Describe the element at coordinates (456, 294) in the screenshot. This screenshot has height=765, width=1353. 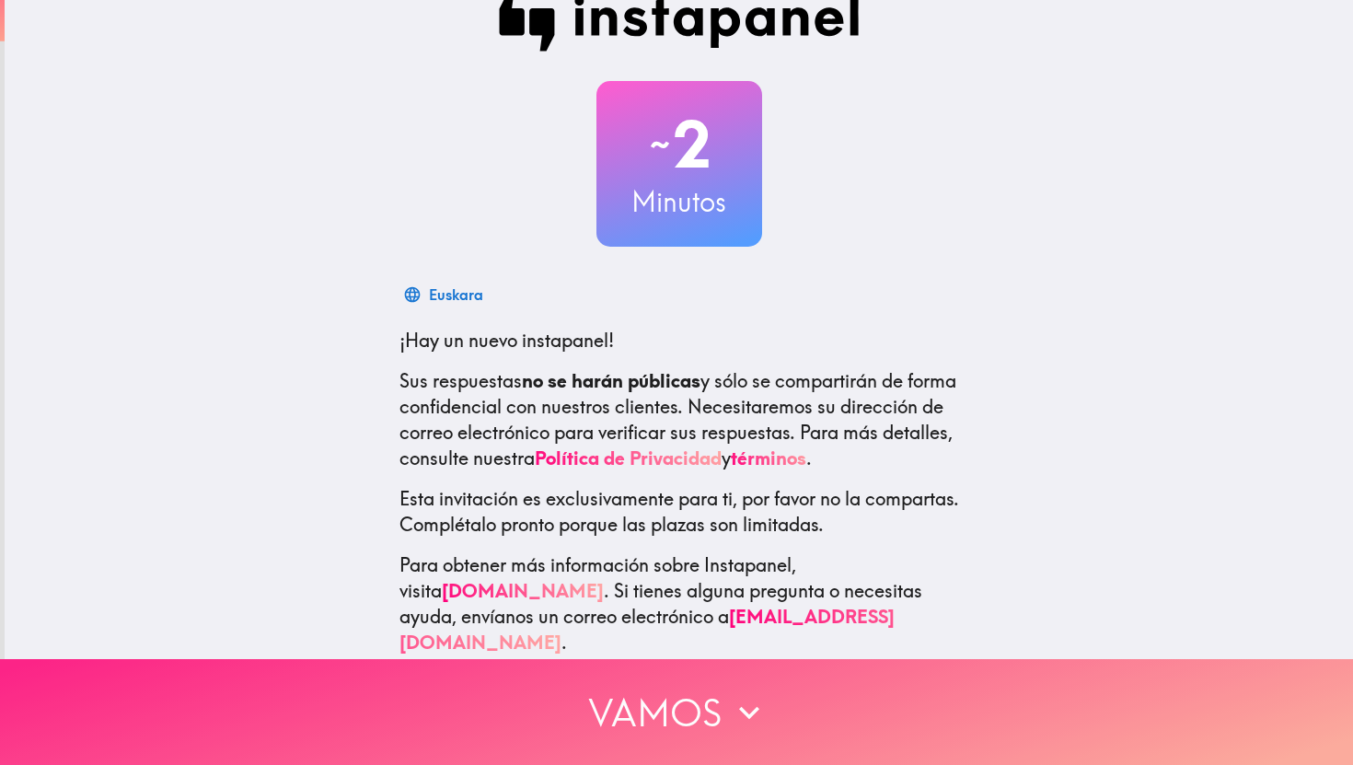
I see `div: Euskara` at that location.